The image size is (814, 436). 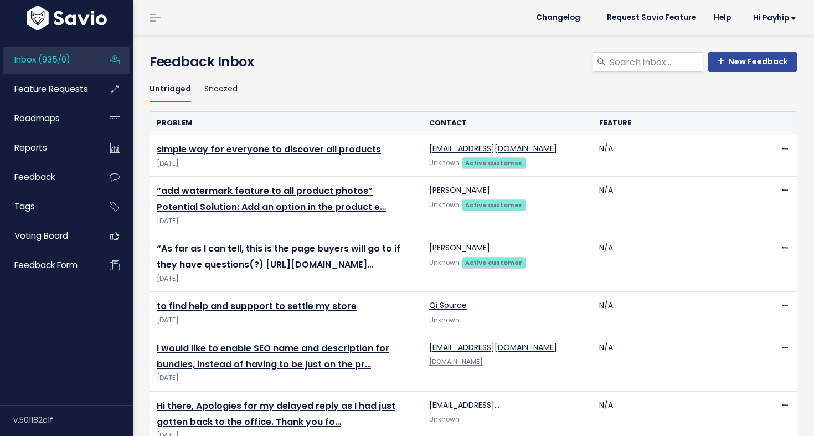 I want to click on a: simple way for everyone to discover all products, so click(x=269, y=149).